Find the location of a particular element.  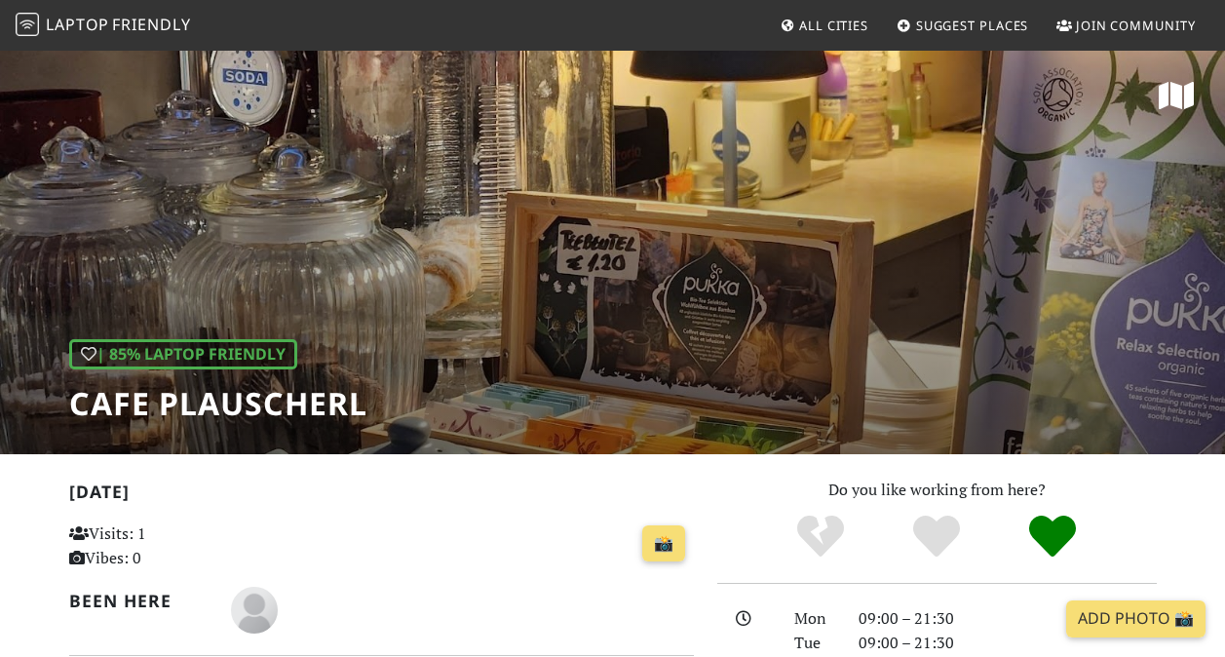

h1: Cafe Plauscherl is located at coordinates (218, 403).